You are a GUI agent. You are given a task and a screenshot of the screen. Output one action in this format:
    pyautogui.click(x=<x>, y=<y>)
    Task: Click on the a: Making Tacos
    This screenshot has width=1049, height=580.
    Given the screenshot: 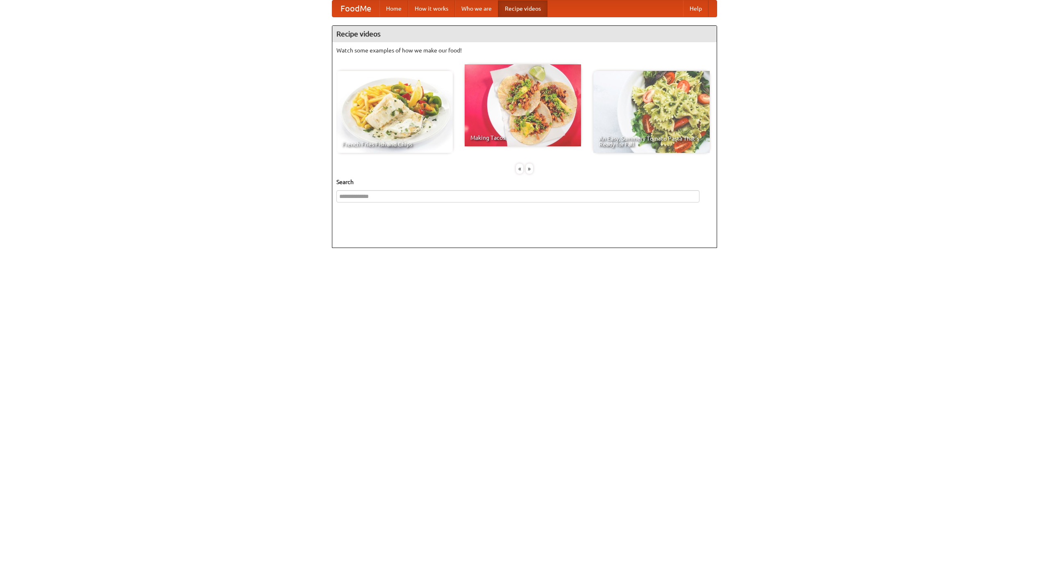 What is the action you would take?
    pyautogui.click(x=523, y=105)
    